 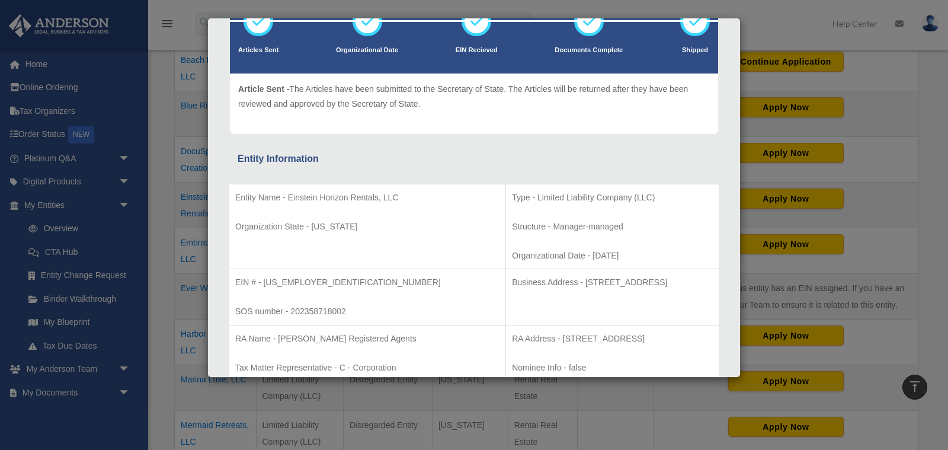 I want to click on p: SOS number - 202358718002, so click(x=367, y=311).